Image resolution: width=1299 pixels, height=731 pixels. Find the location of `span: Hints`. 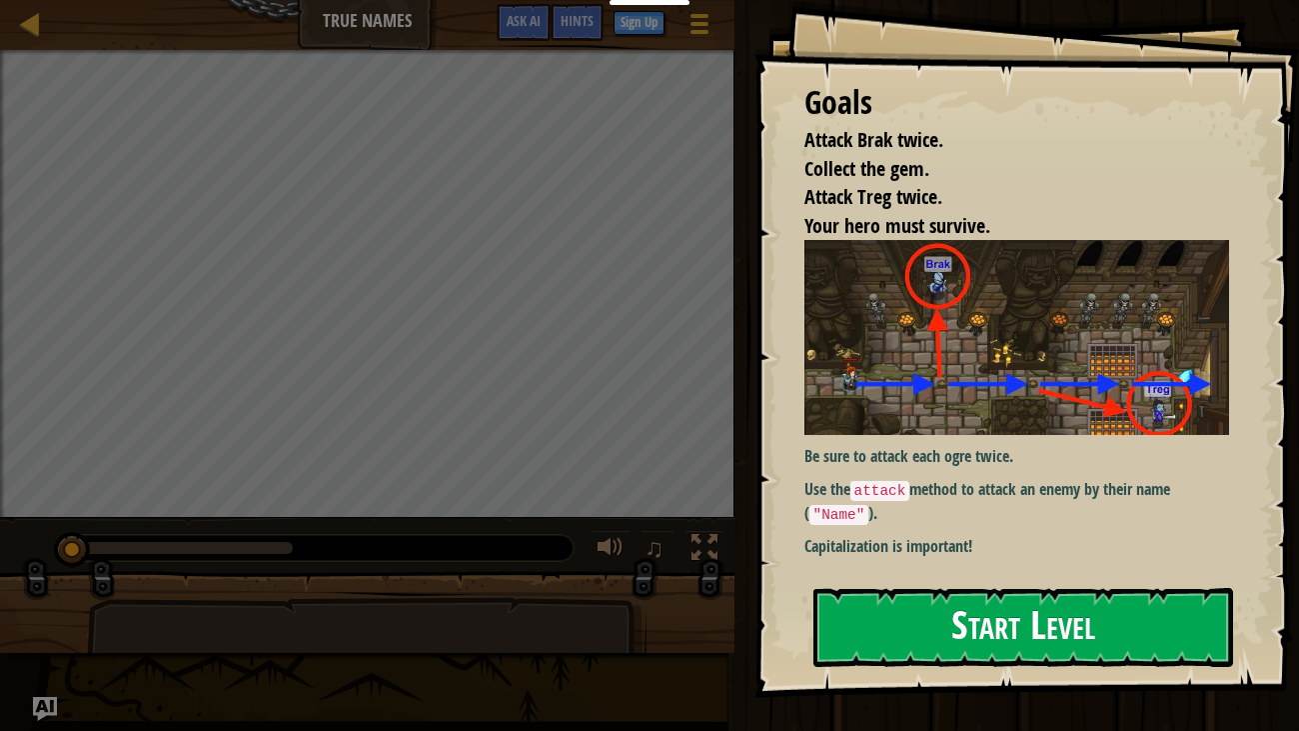

span: Hints is located at coordinates (577, 20).